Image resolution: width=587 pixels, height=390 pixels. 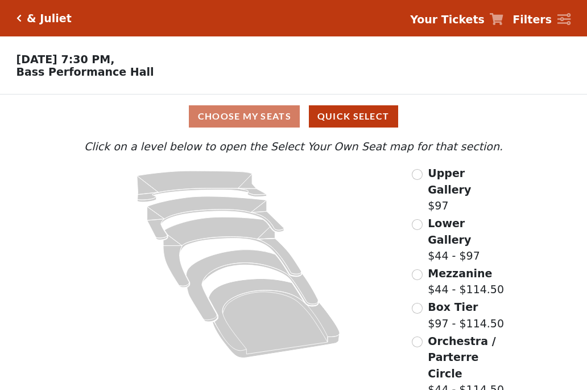 I want to click on p: Click on a level below to open the Select Your Own Seat map for that section., so click(x=294, y=146).